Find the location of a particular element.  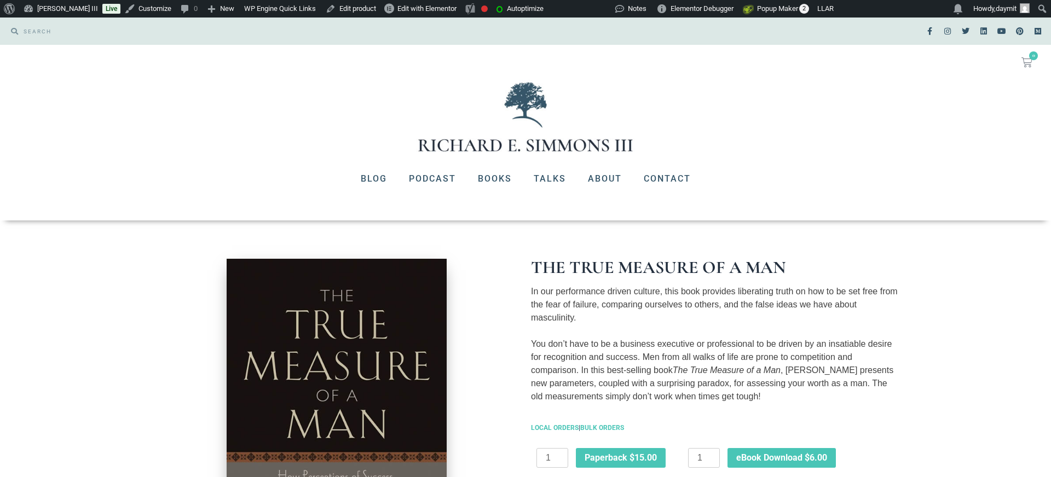

span: Paperback $15.00 is located at coordinates (621, 458).